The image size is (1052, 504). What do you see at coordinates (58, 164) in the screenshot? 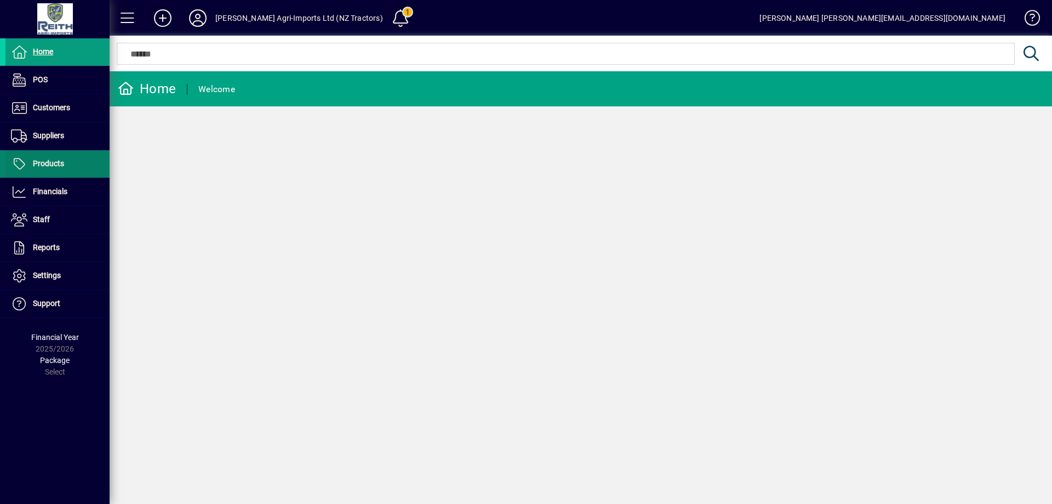
I see `a: Products` at bounding box center [58, 164].